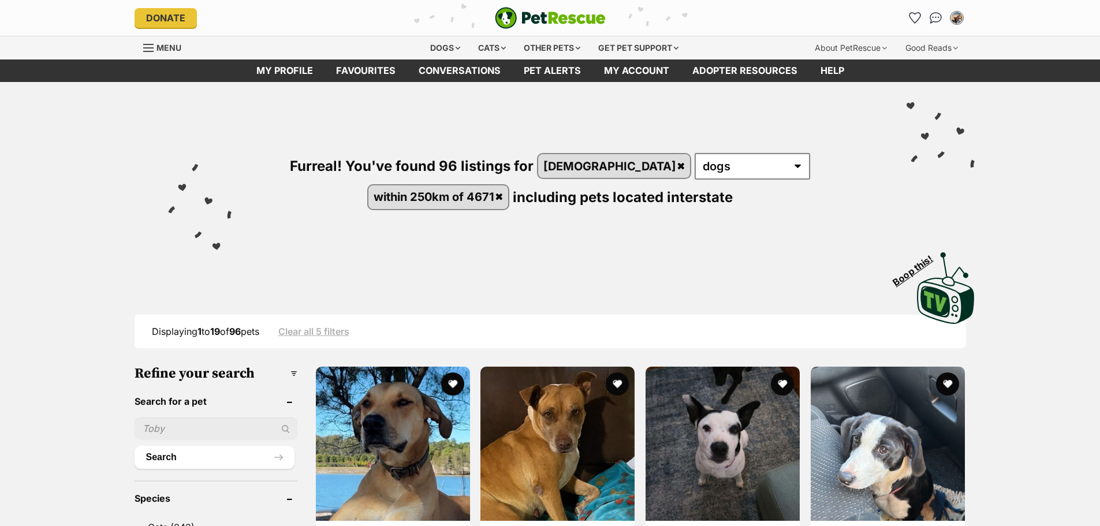 The height and width of the screenshot is (526, 1100). Describe the element at coordinates (235, 331) in the screenshot. I see `strong: 96` at that location.